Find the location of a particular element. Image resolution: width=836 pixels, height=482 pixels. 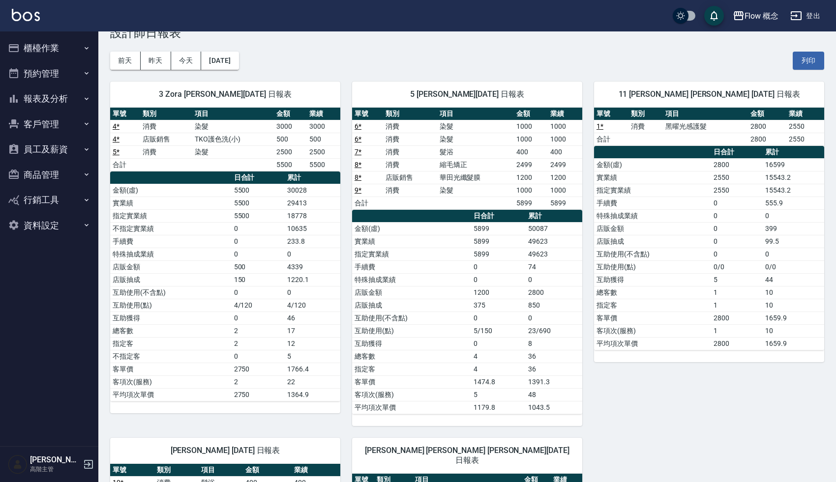

td: 髮浴 is located at coordinates (476, 152).